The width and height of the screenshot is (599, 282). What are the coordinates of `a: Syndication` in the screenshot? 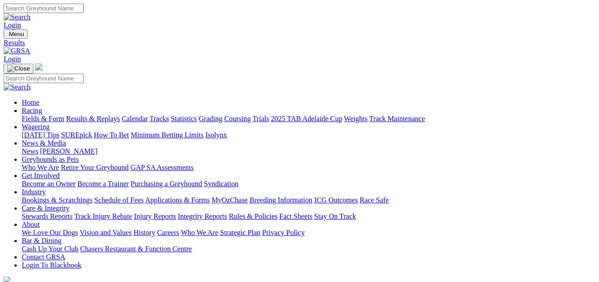 It's located at (221, 184).